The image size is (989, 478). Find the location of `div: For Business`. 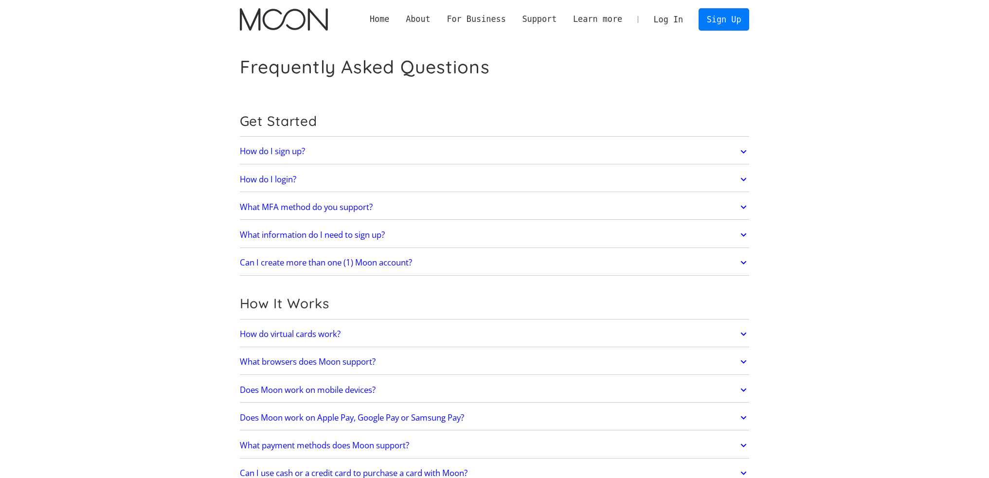

div: For Business is located at coordinates (476, 19).